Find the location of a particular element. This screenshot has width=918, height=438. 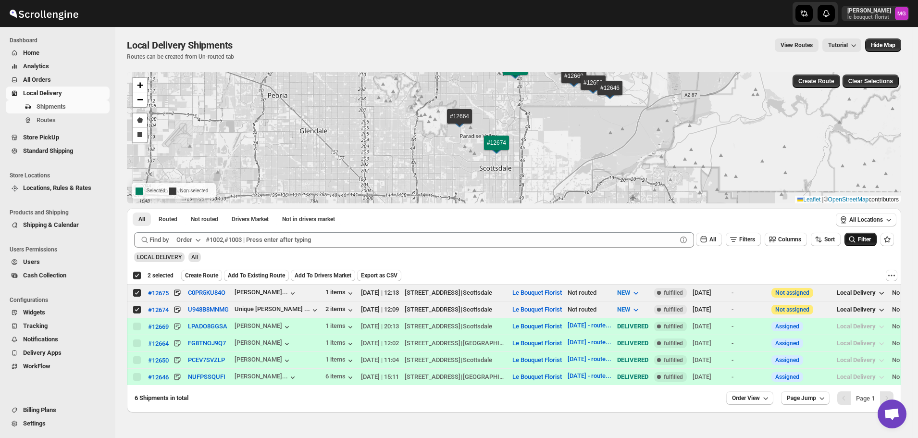

span: Melody Gluth is located at coordinates (902, 13).